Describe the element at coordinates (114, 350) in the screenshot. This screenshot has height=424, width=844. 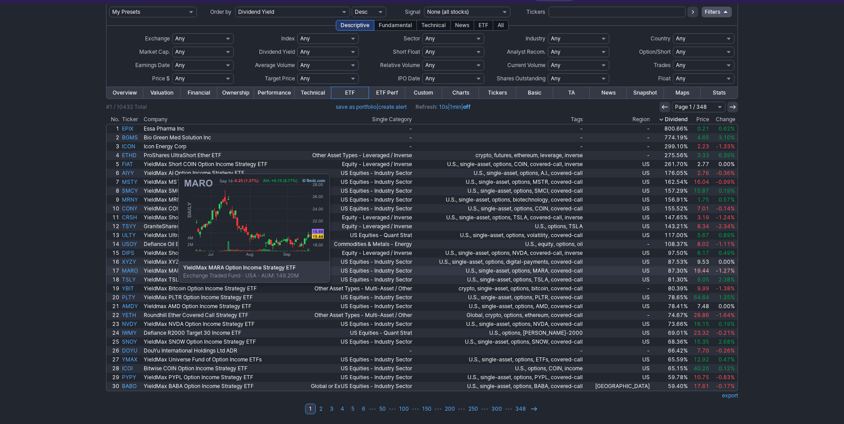
I see `a: 26` at that location.